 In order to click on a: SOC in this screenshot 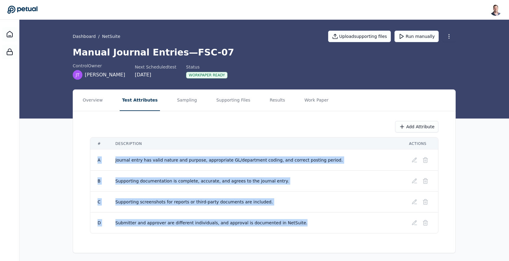, I will do `click(10, 52)`.